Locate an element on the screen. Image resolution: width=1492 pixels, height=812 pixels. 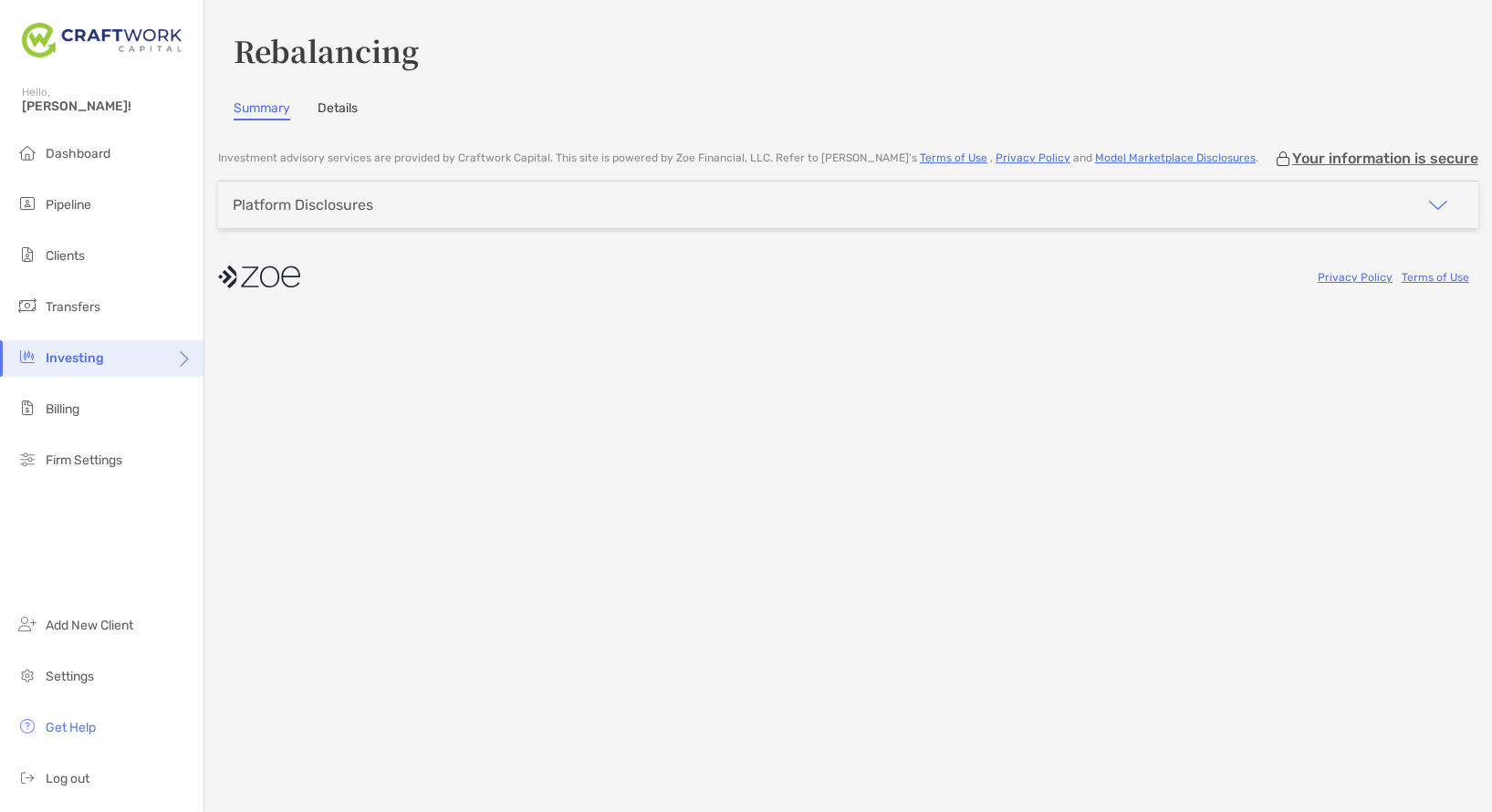
img: pipeline icon is located at coordinates (28, 203).